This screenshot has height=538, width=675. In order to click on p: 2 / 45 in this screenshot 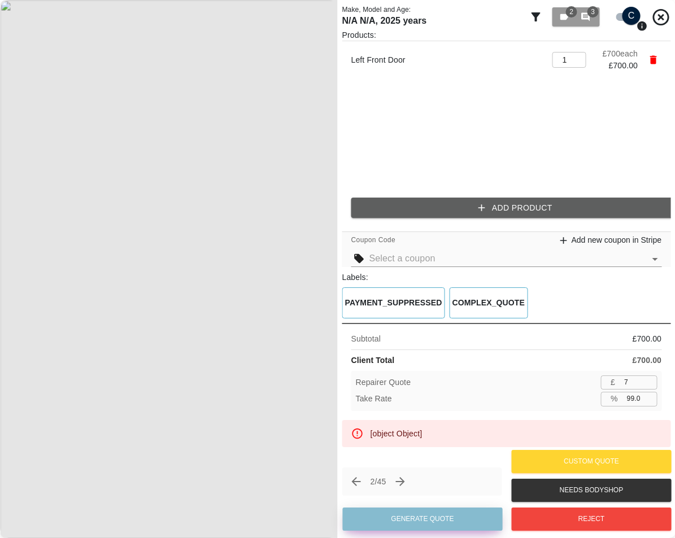, I will do `click(378, 482)`.